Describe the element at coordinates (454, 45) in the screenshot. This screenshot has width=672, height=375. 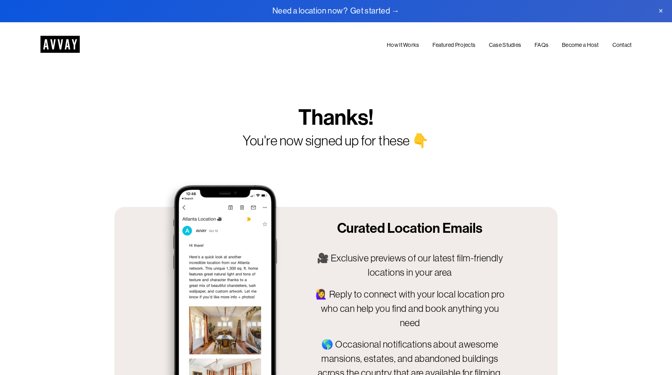
I see `a: Featured Projects` at that location.